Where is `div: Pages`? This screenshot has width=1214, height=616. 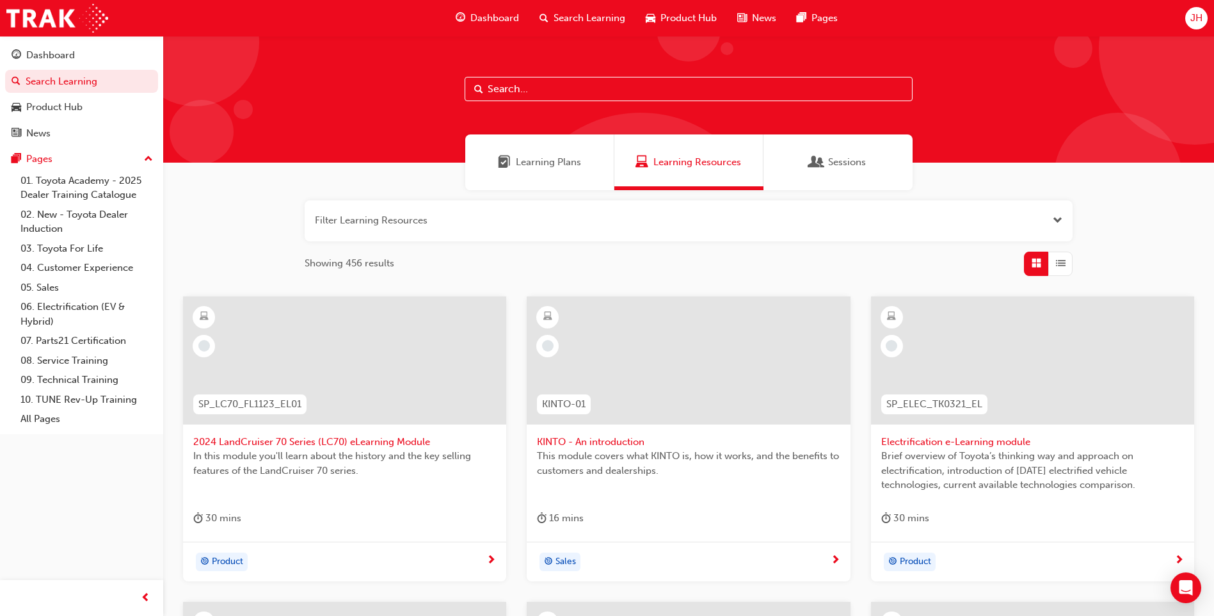
div: Pages is located at coordinates (39, 159).